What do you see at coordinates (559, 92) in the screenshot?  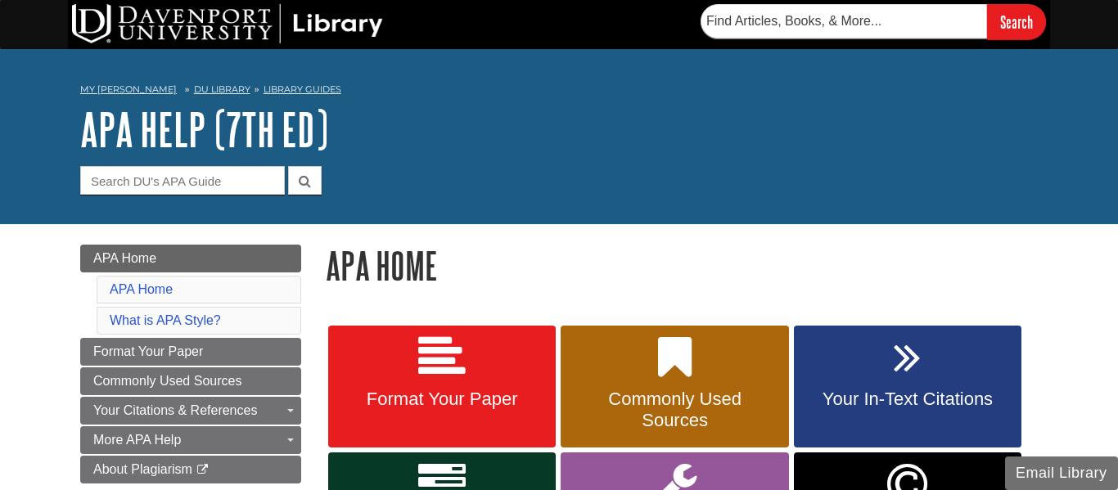 I see `nav: breadcrumb` at bounding box center [559, 92].